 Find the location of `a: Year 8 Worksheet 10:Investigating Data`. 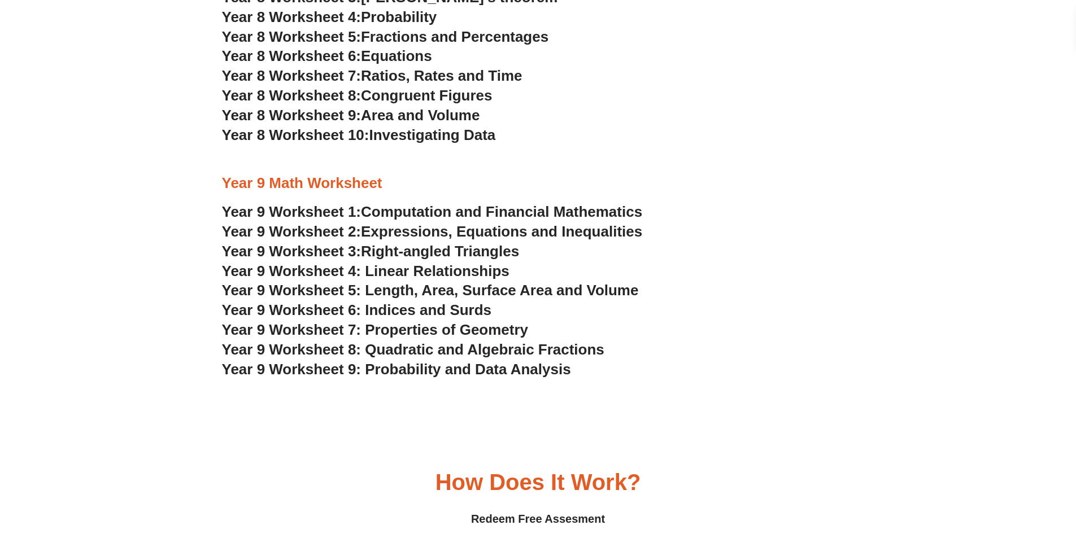

a: Year 8 Worksheet 10:Investigating Data is located at coordinates (359, 135).